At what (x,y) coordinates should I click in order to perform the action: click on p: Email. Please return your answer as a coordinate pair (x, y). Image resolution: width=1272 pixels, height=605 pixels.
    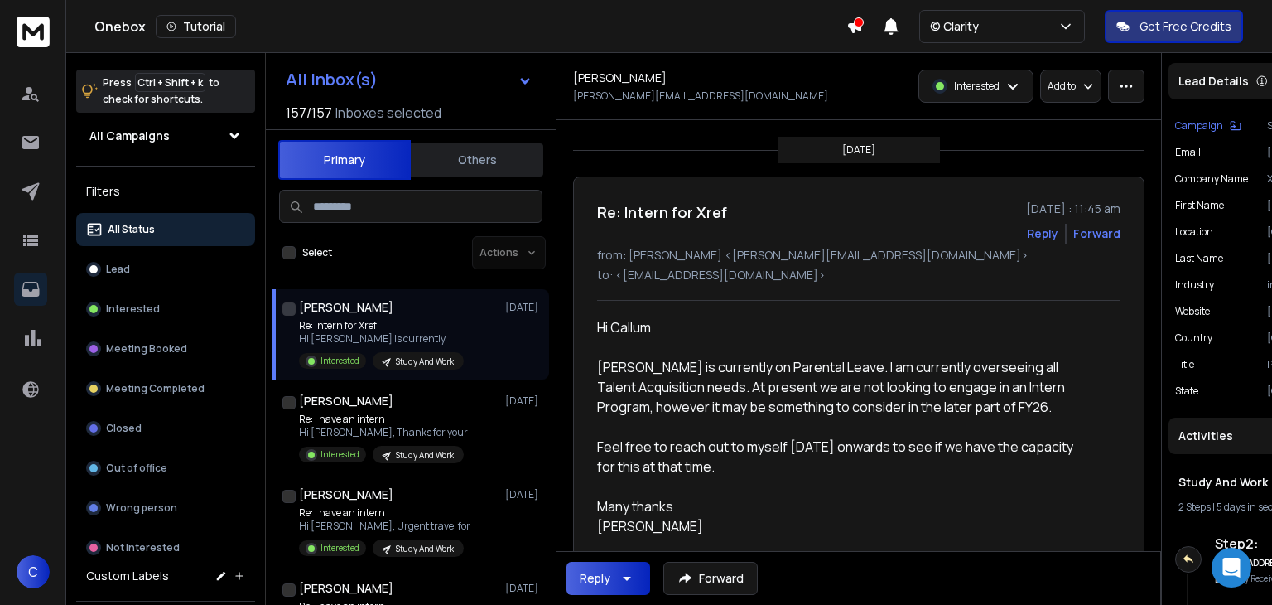
    Looking at the image, I should click on (1188, 152).